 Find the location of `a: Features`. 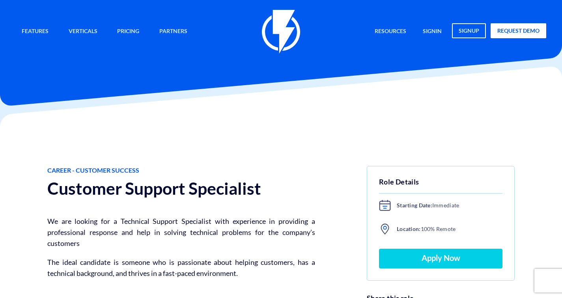

a: Features is located at coordinates (35, 32).